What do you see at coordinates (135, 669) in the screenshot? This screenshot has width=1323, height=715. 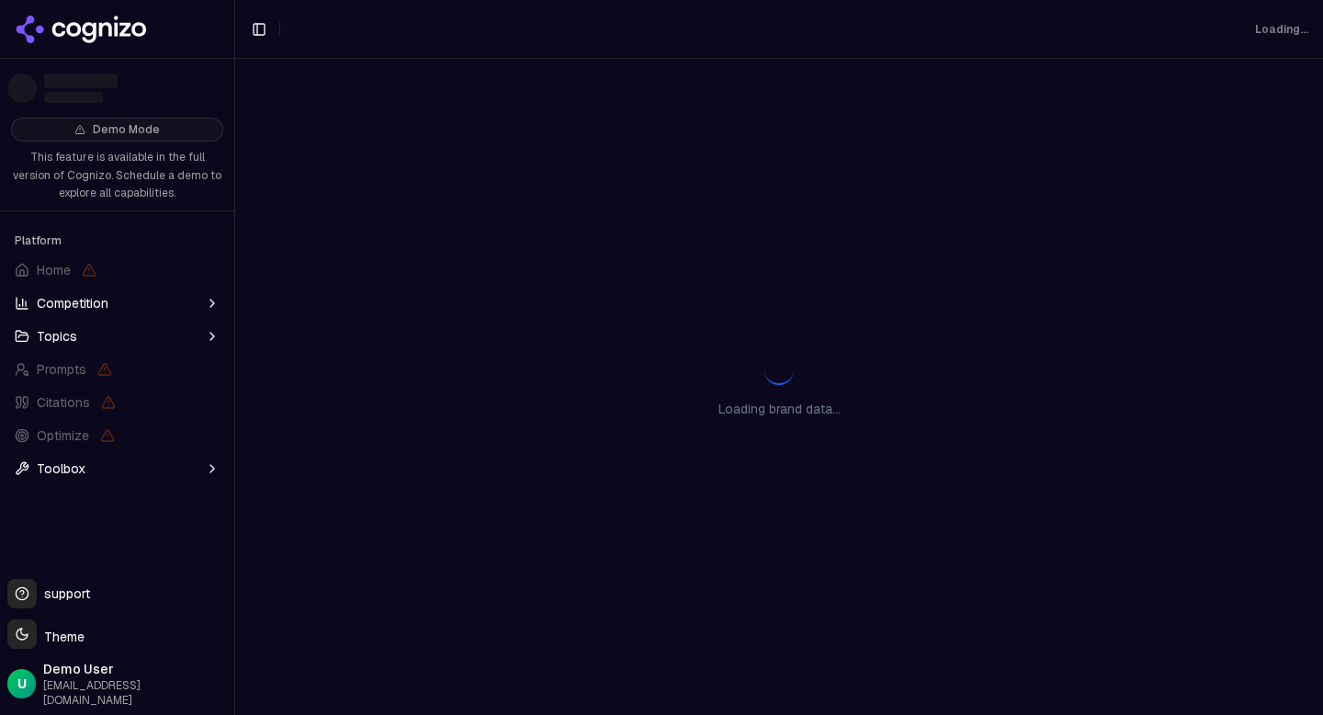 I see `span: Demo User` at bounding box center [135, 669].